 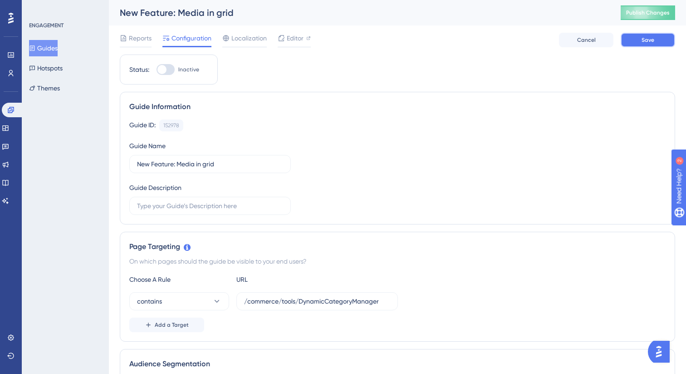 What do you see at coordinates (143, 125) in the screenshot?
I see `div: Guide ID:` at bounding box center [143, 125].